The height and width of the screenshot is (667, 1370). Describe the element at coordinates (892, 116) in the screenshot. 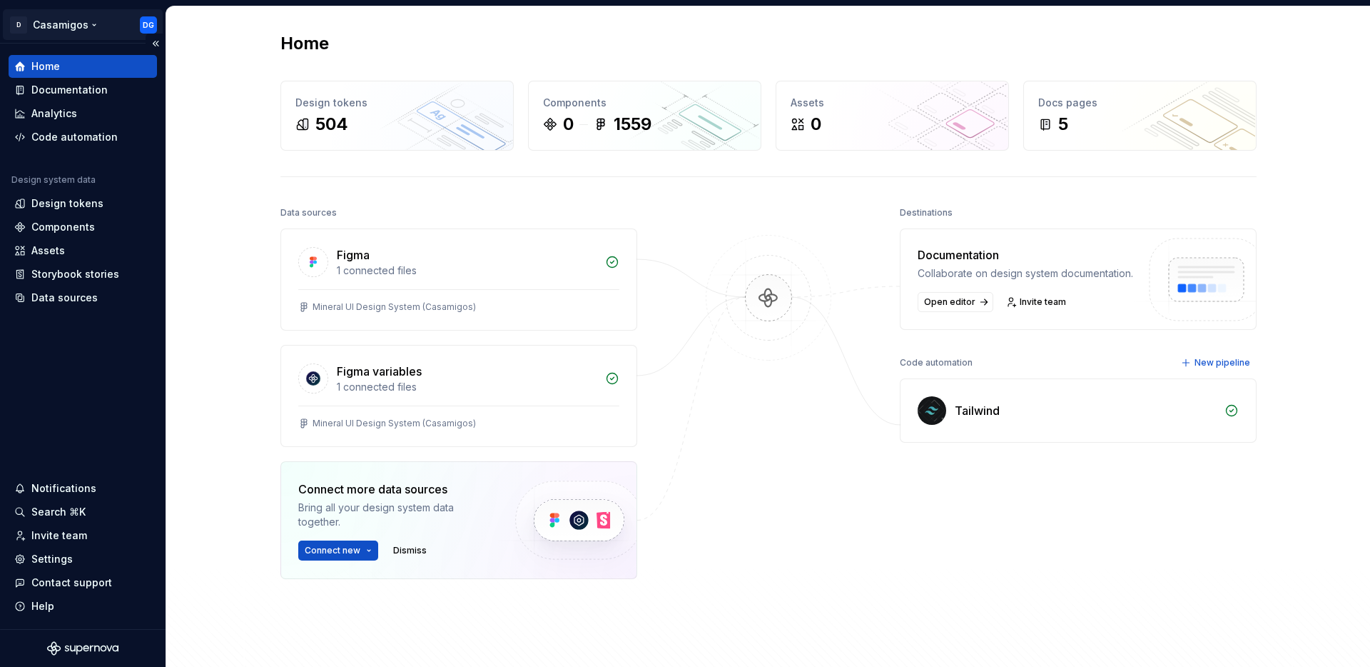

I see `a: Assets0` at that location.